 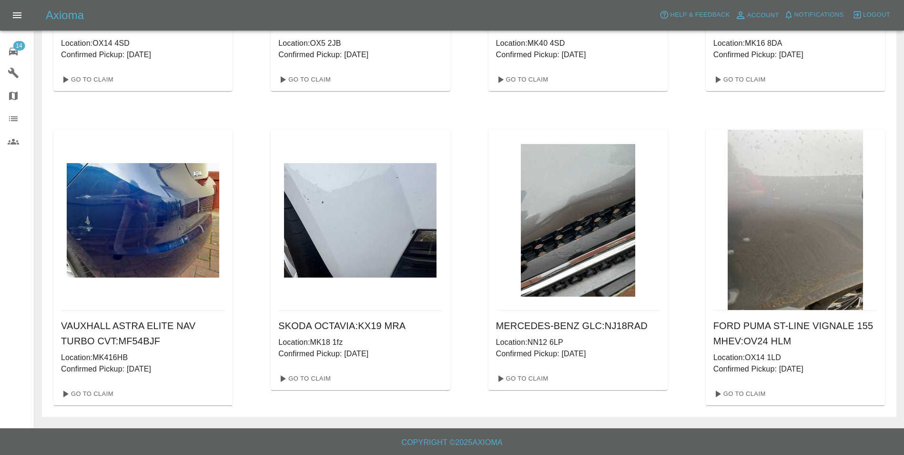 I want to click on h6: FORD PUMA ST-LINE VIGNALE 155 MHEV : OV24 HLM, so click(x=795, y=333).